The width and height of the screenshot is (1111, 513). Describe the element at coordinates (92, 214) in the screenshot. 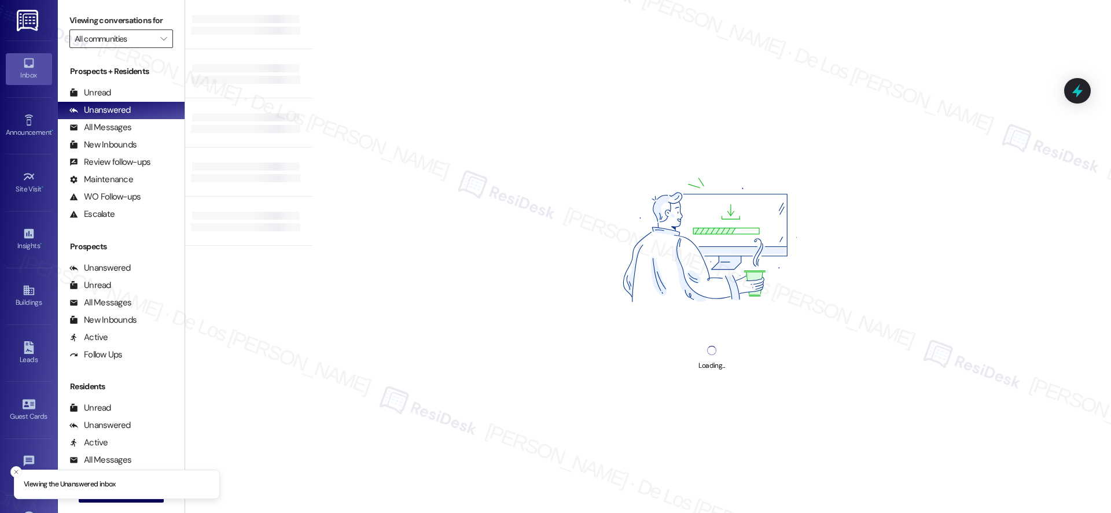

I see `div: Escalate` at that location.